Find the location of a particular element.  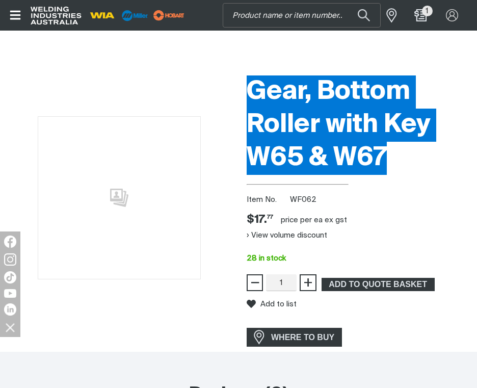

button: Search products is located at coordinates (364, 15).